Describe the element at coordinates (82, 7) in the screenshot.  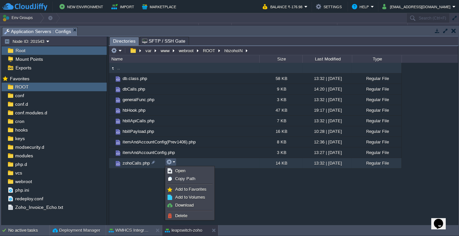
I see `button: New Environment` at that location.